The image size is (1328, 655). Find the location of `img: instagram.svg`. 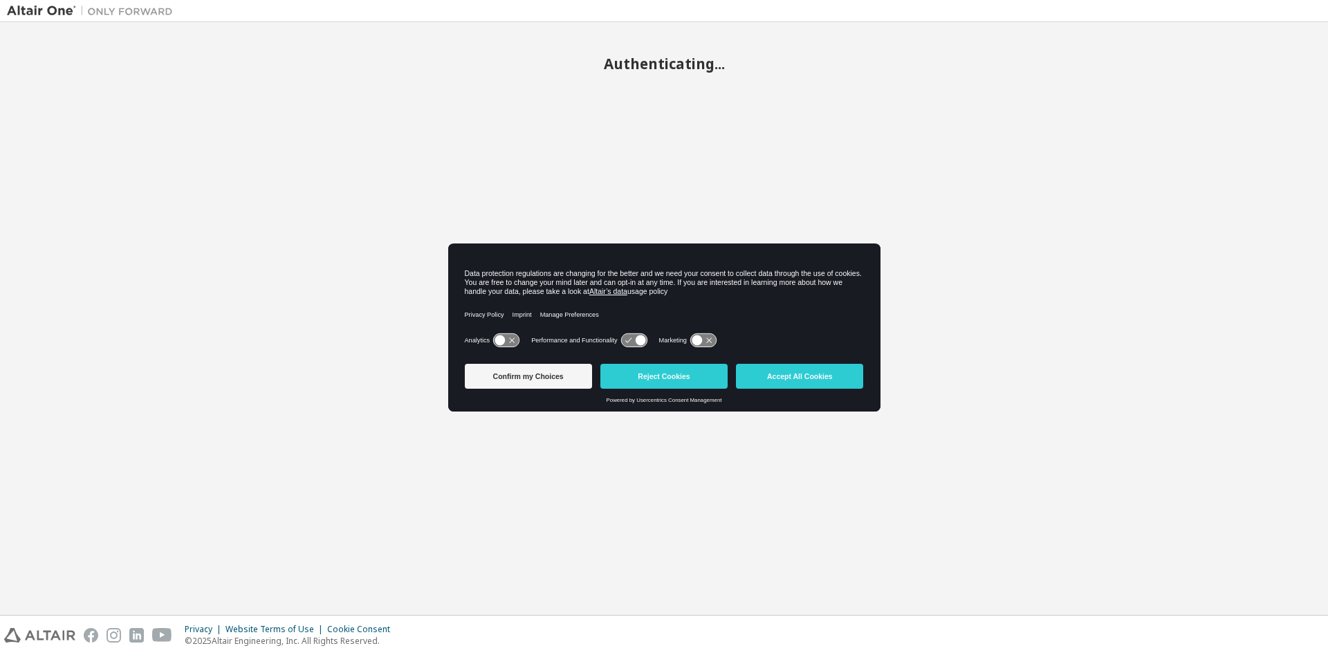

img: instagram.svg is located at coordinates (113, 635).